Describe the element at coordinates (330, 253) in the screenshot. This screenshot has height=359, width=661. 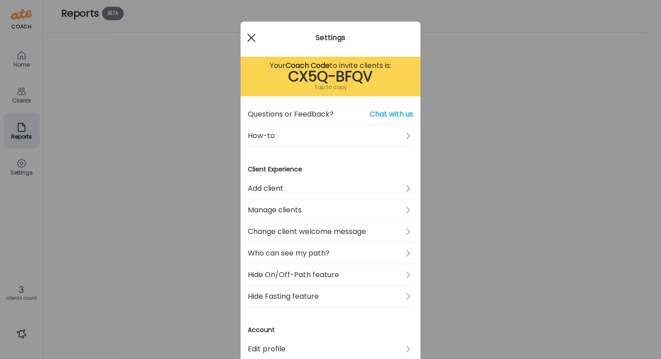
I see `a: Who can see my path?` at that location.